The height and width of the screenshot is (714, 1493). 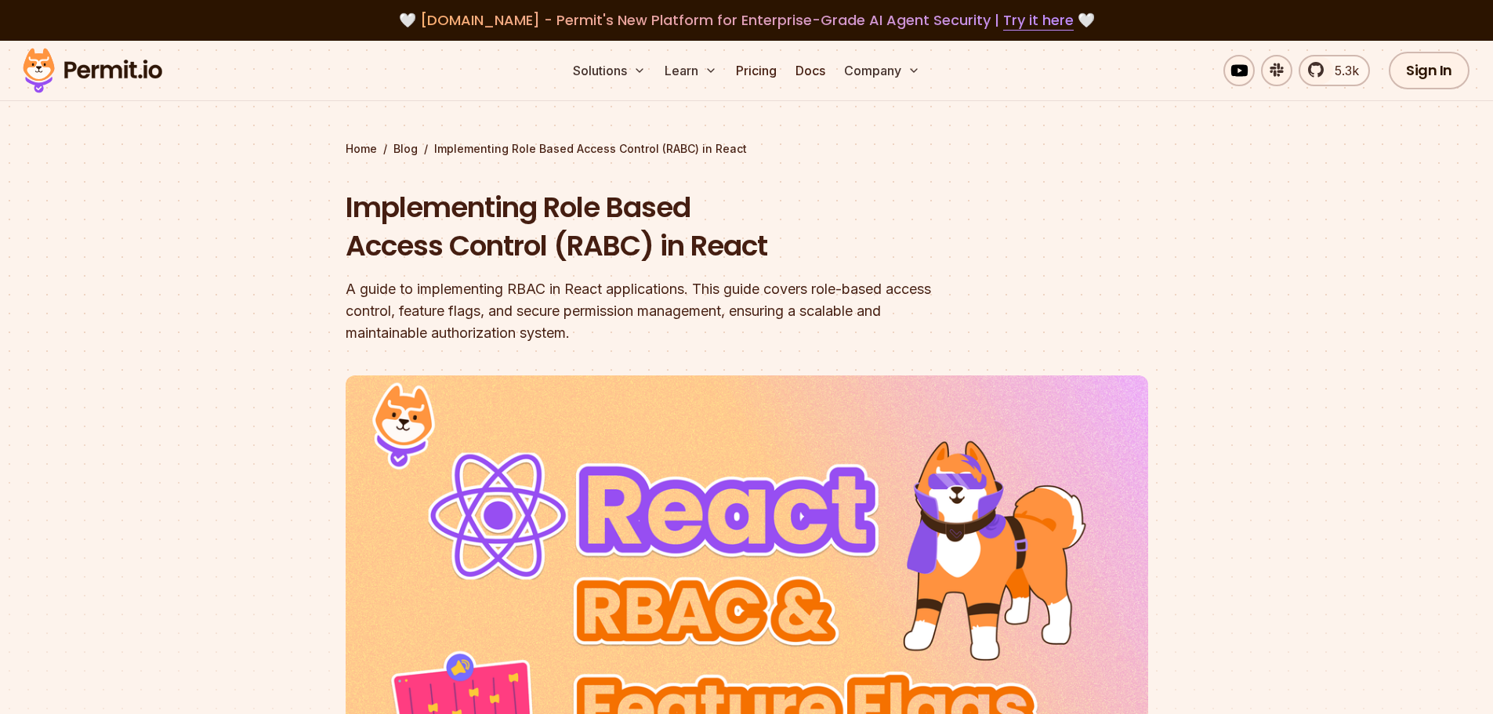 I want to click on a: Home, so click(x=361, y=149).